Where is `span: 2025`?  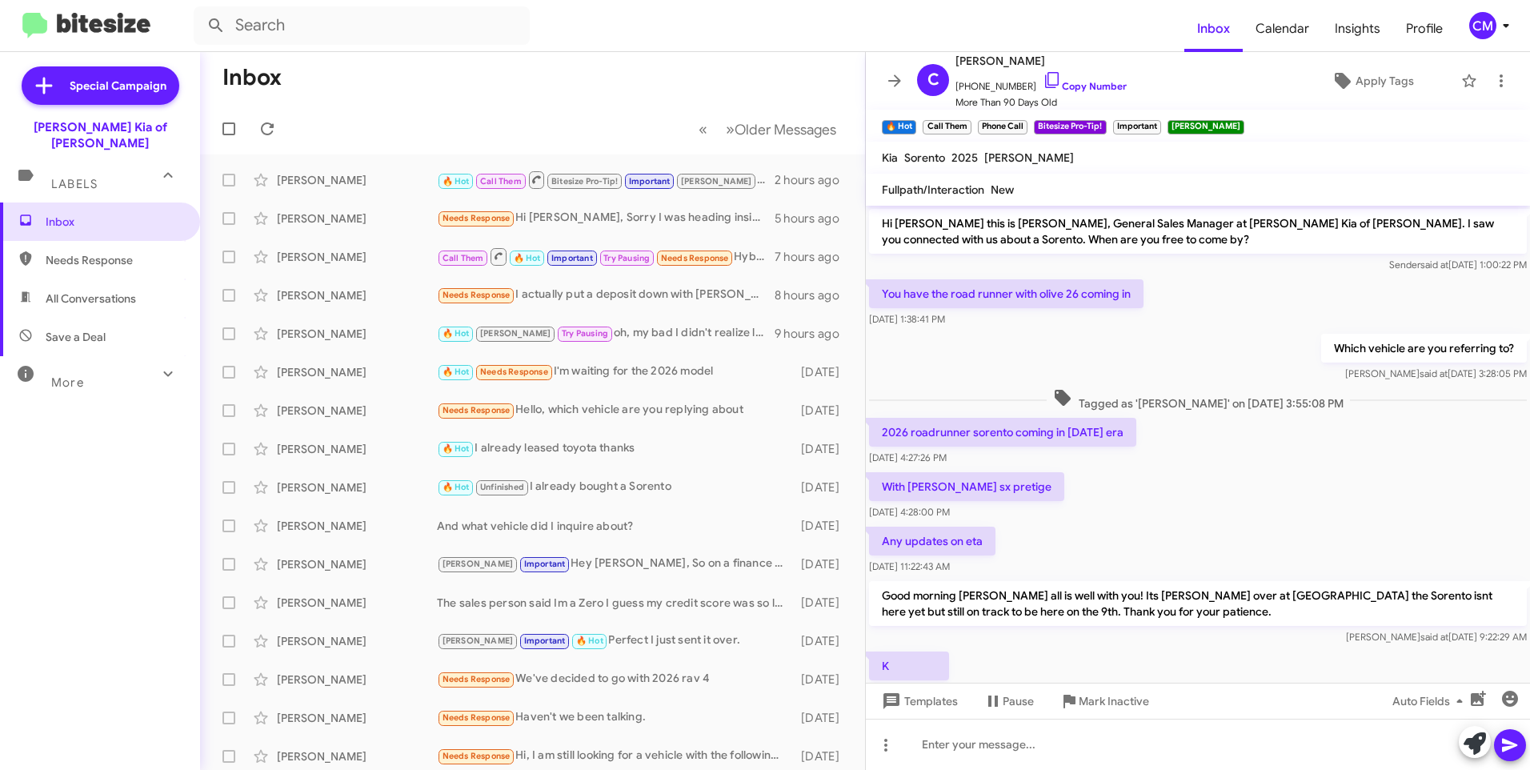
span: 2025 is located at coordinates (964, 158).